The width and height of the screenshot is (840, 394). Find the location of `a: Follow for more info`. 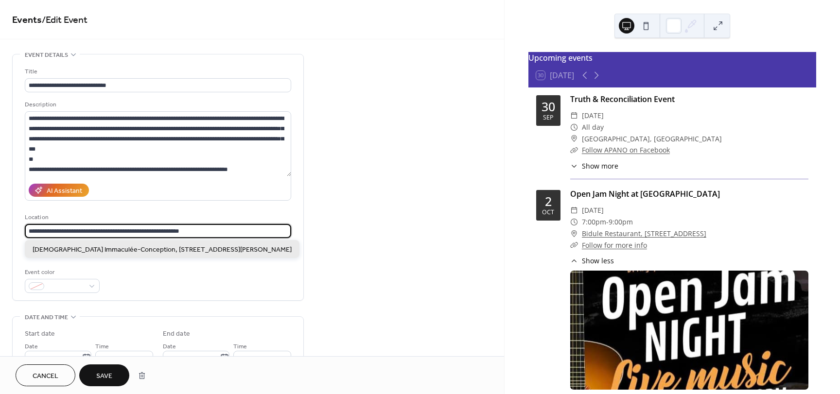

a: Follow for more info is located at coordinates (615, 245).